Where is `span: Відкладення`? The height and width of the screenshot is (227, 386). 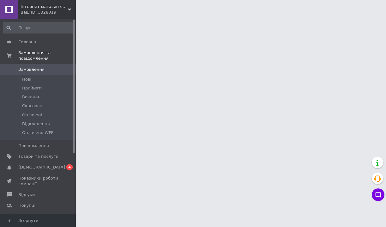
span: Відкладення is located at coordinates (36, 124).